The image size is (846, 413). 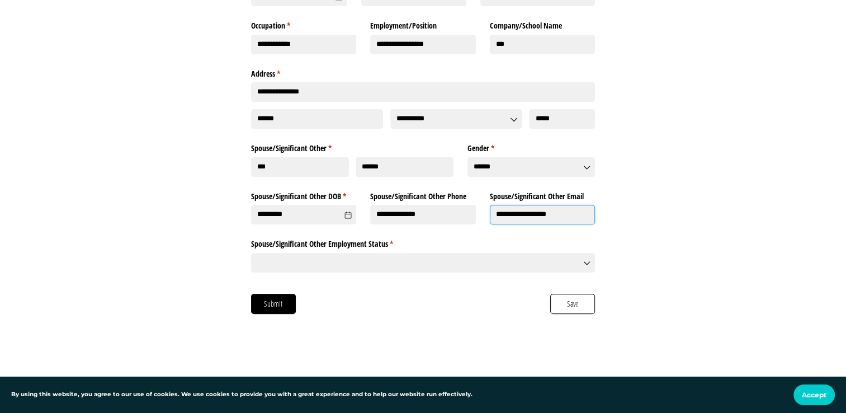 What do you see at coordinates (531, 146) in the screenshot?
I see `label: Gender` at bounding box center [531, 146].